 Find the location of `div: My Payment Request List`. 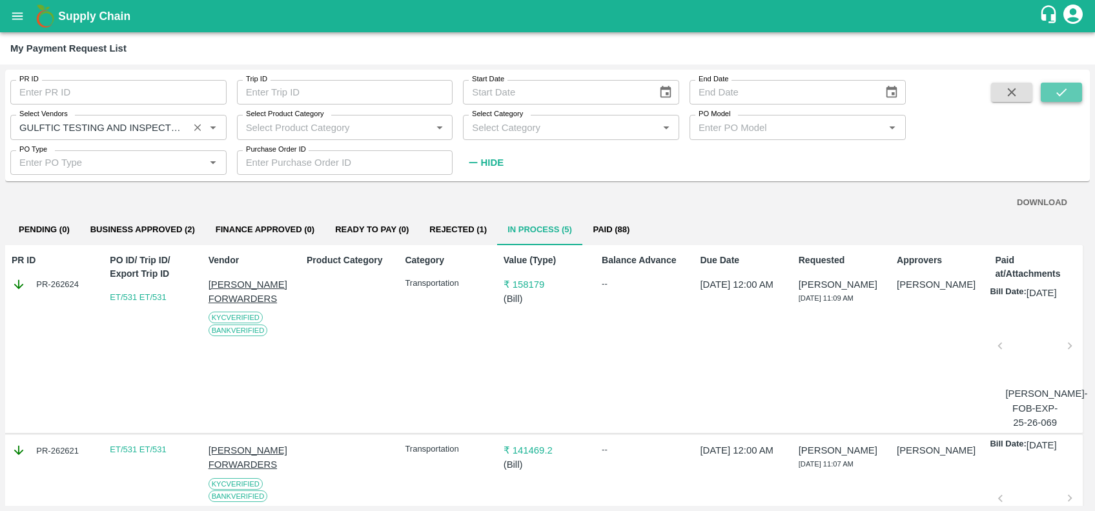

div: My Payment Request List is located at coordinates (68, 48).